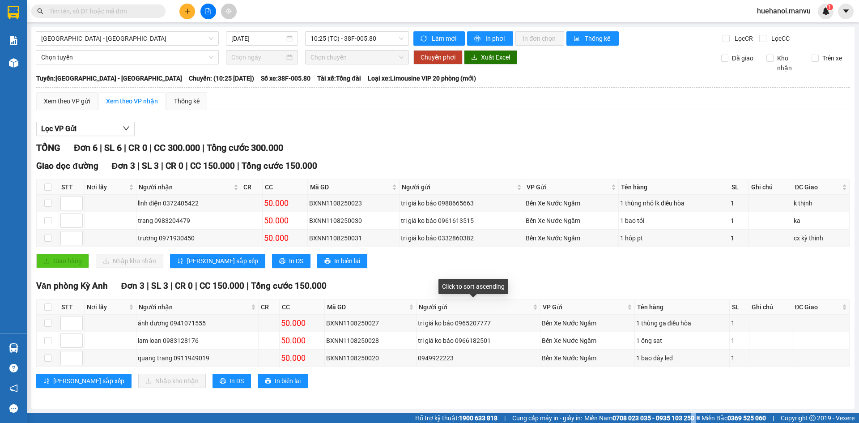 Image resolution: width=859 pixels, height=423 pixels. I want to click on td: BXNN1108250027, so click(370, 323).